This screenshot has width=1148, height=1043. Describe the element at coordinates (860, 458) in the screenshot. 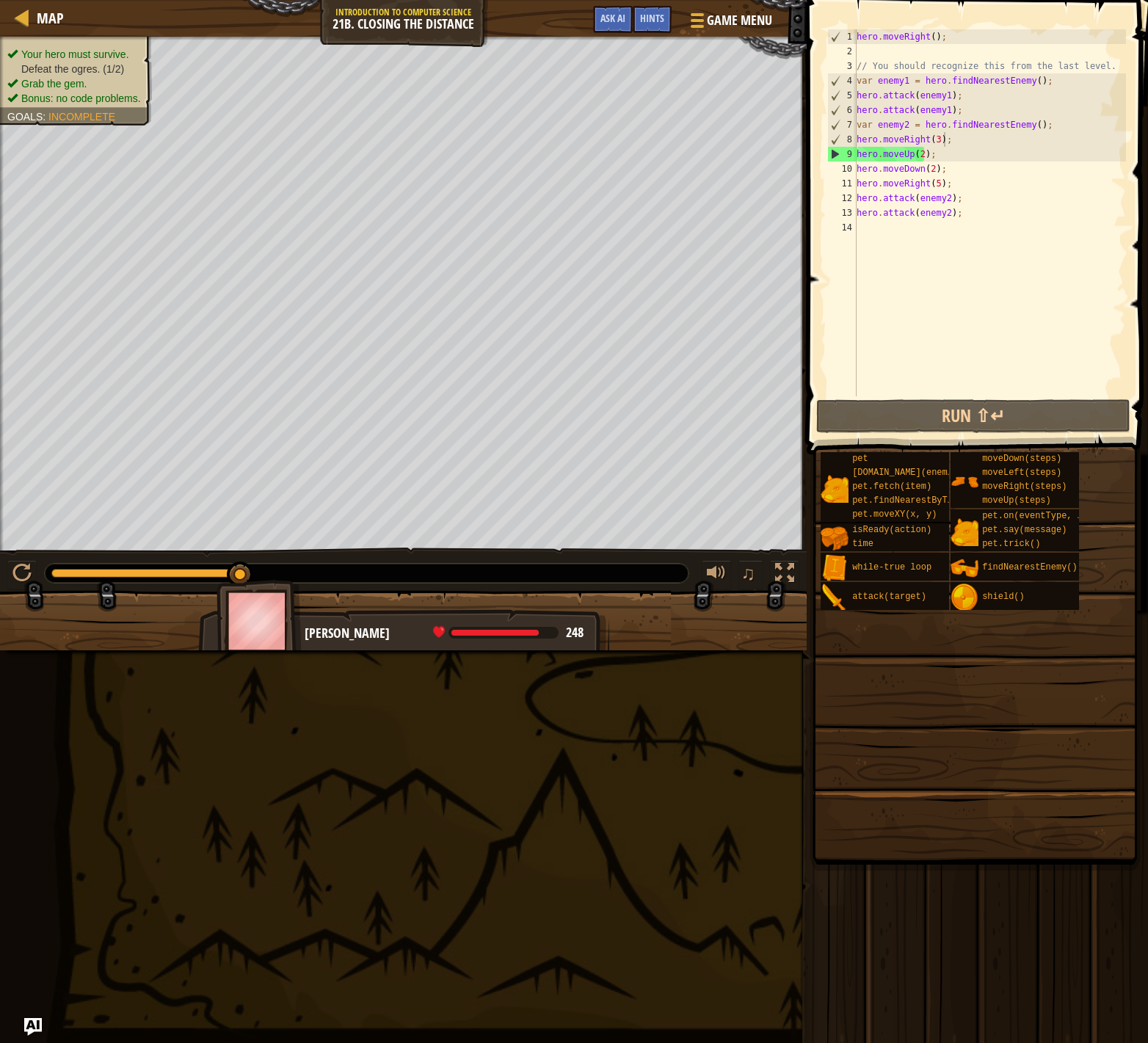

I see `span: pet` at that location.